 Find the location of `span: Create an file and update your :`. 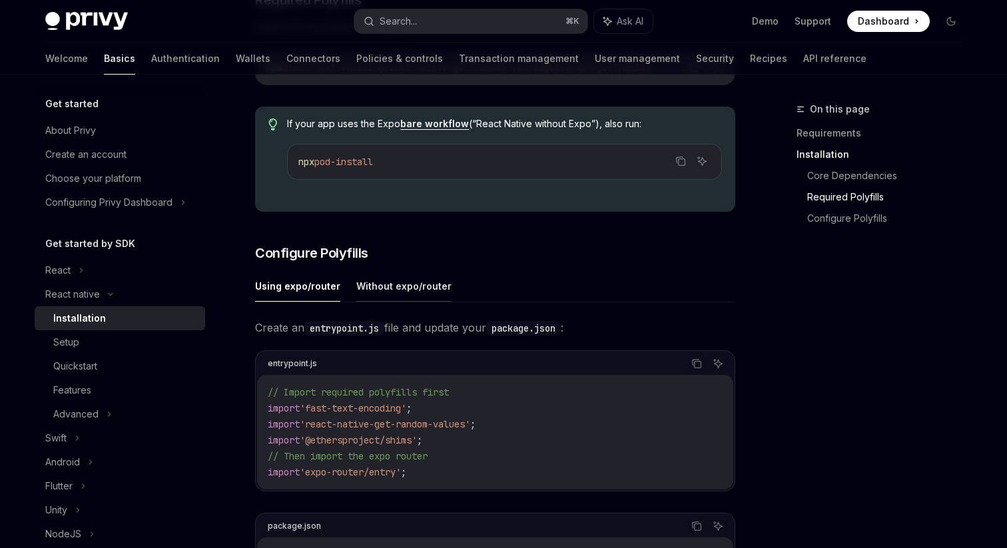

span: Create an file and update your : is located at coordinates (495, 328).